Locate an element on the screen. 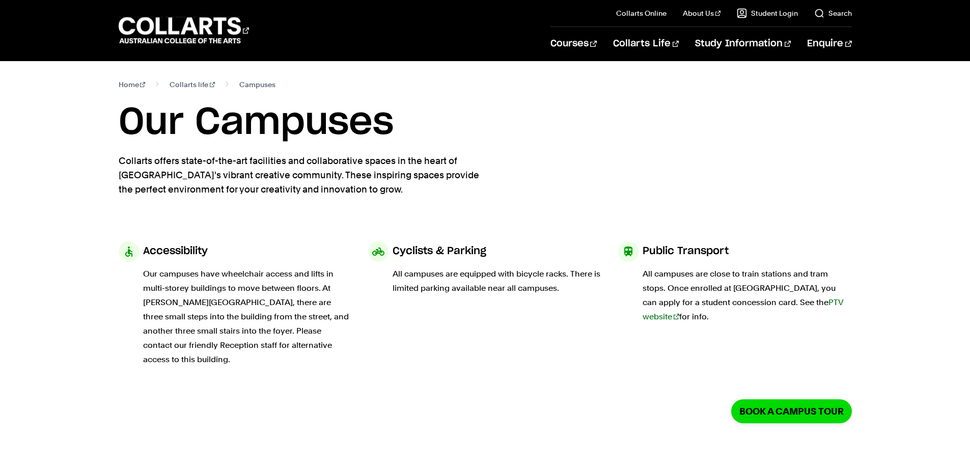 Image resolution: width=970 pixels, height=464 pixels. h3: Public Transport is located at coordinates (685, 251).